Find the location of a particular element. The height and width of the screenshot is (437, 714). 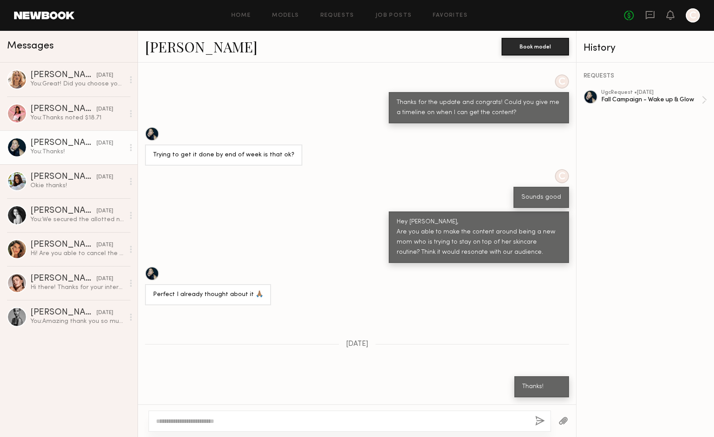

div: Hi! Are you able to cancel the job please? Just want to make sure you don’t send products my way.... is located at coordinates (77, 253).